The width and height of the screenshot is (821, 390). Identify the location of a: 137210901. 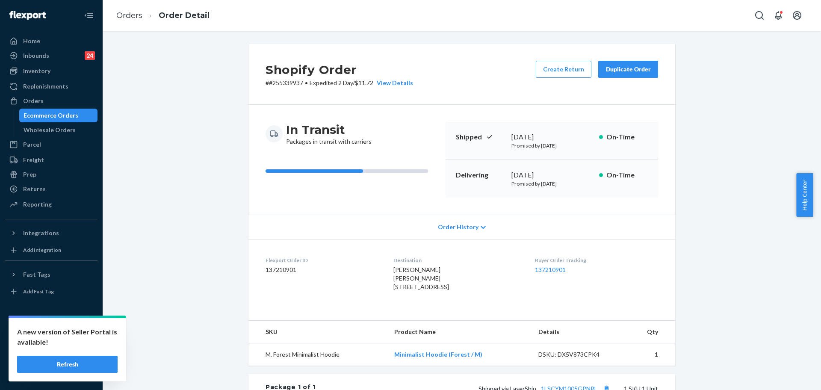
(550, 269).